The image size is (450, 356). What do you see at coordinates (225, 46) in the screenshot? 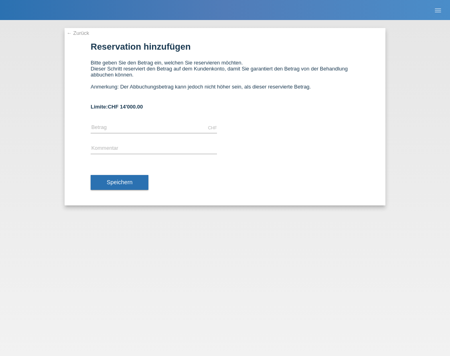
I see `h1: Reservation hinzufügen` at bounding box center [225, 46].